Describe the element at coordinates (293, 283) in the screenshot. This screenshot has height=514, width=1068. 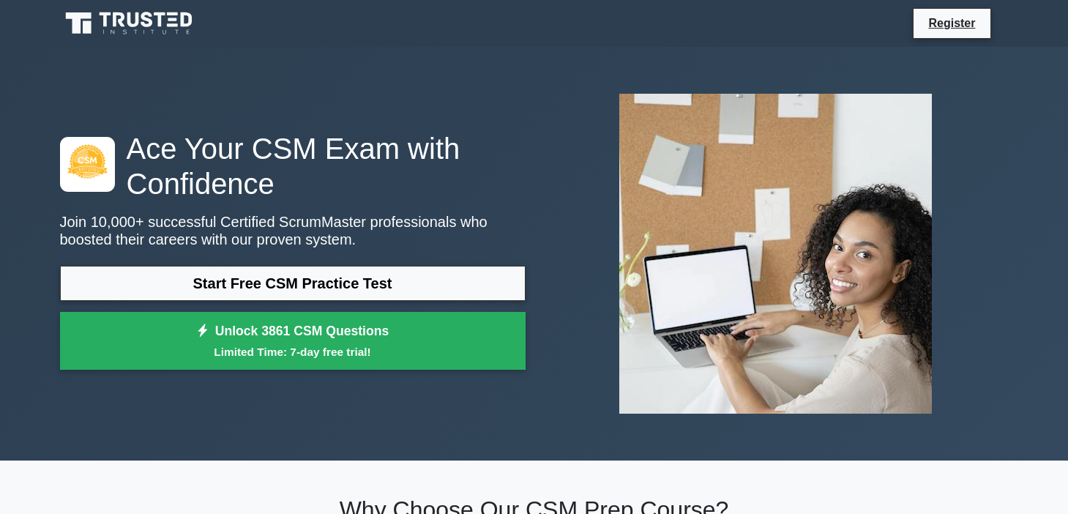
I see `a: Start Free CSM Practice Test` at that location.